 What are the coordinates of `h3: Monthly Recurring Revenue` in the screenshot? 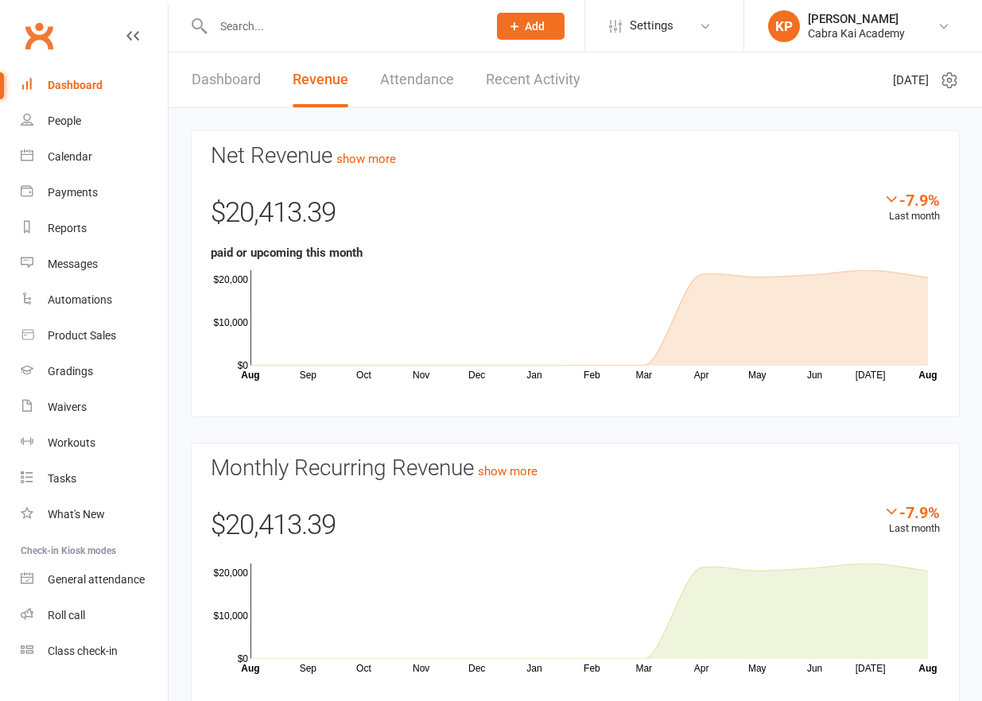 It's located at (575, 468).